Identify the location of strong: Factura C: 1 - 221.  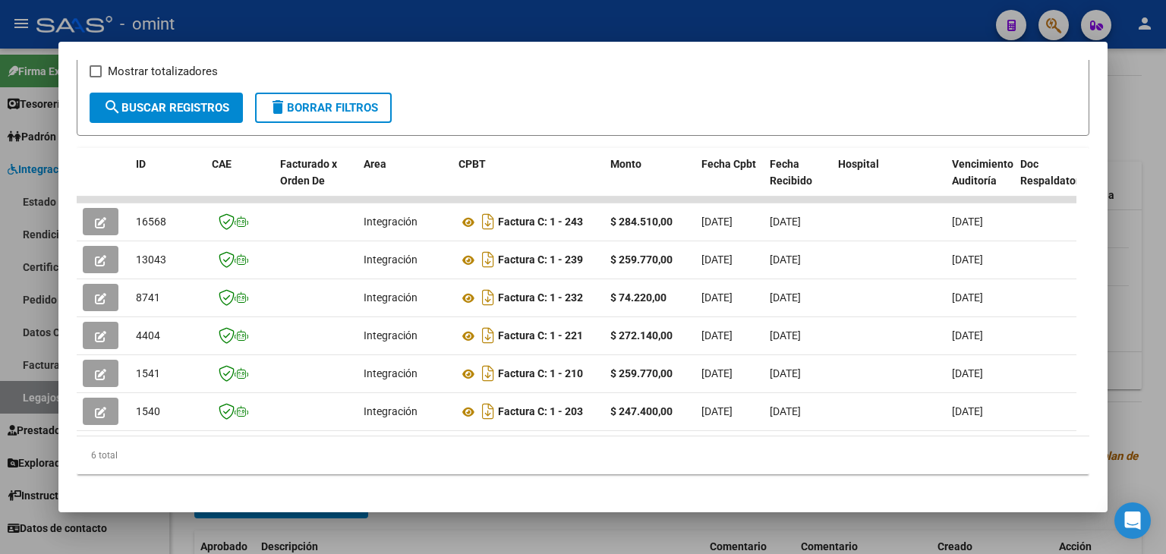
(541, 336).